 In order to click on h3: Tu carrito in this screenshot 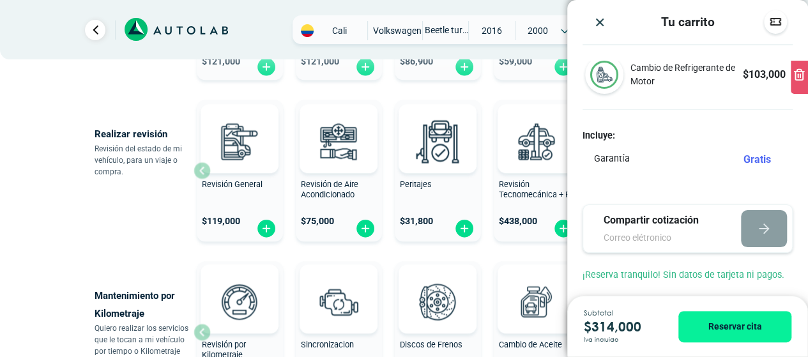, I will do `click(687, 22)`.